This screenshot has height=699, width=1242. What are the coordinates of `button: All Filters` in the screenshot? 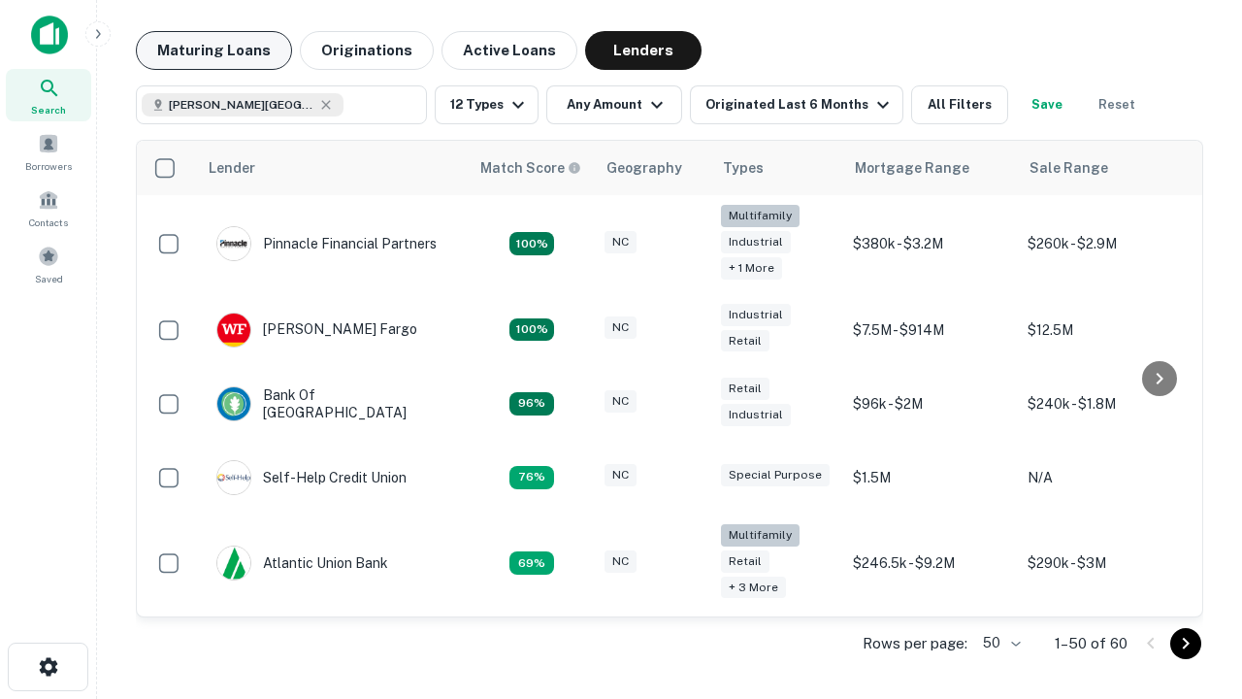 It's located at (960, 105).